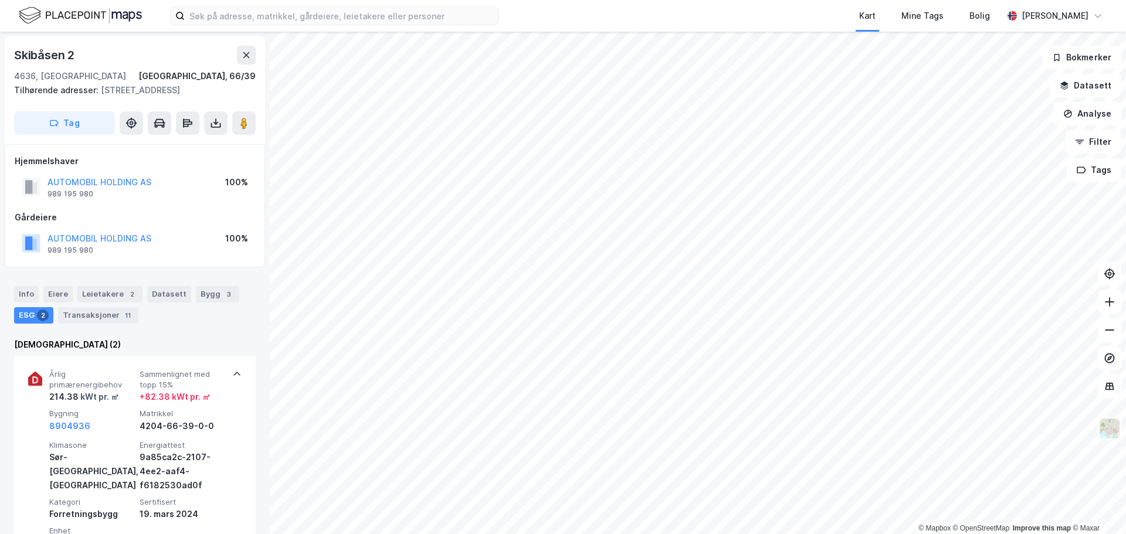  Describe the element at coordinates (128, 315) in the screenshot. I see `div: 11` at that location.